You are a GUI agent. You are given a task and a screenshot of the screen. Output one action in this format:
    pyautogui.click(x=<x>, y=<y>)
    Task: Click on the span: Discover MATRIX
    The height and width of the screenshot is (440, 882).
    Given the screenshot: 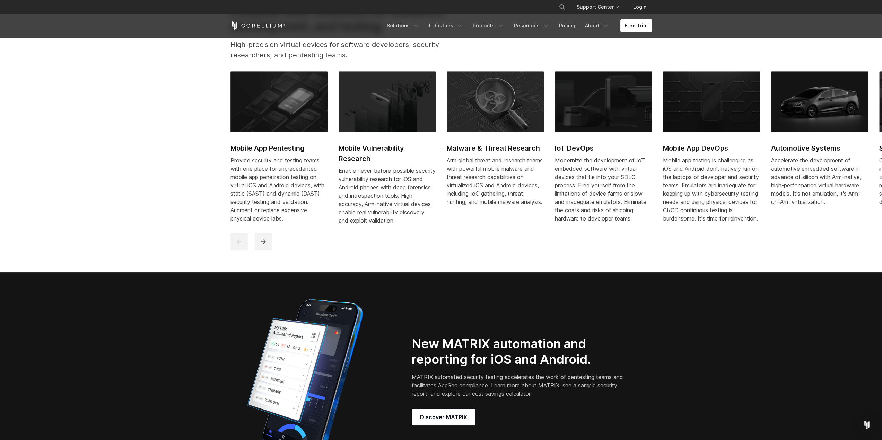 What is the action you would take?
    pyautogui.click(x=444, y=418)
    